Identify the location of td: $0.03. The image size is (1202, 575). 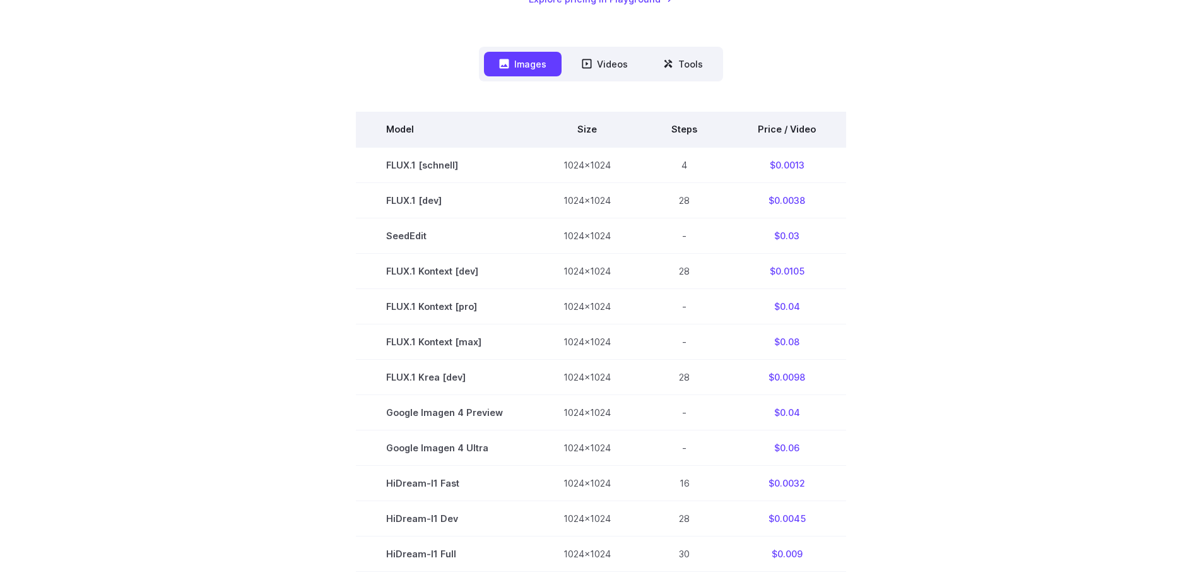
(786, 235).